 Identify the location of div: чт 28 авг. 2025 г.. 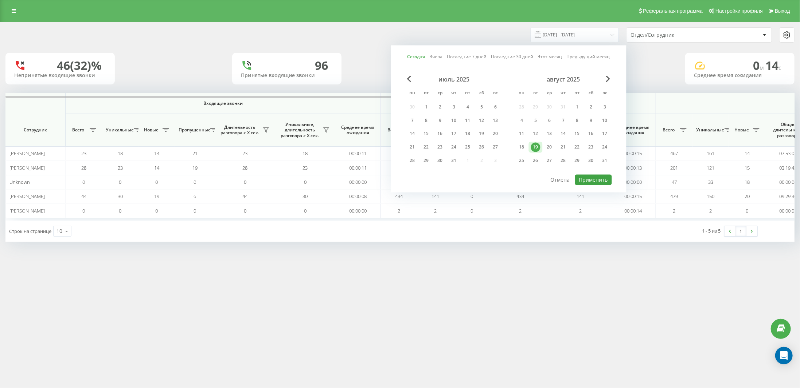
(563, 161).